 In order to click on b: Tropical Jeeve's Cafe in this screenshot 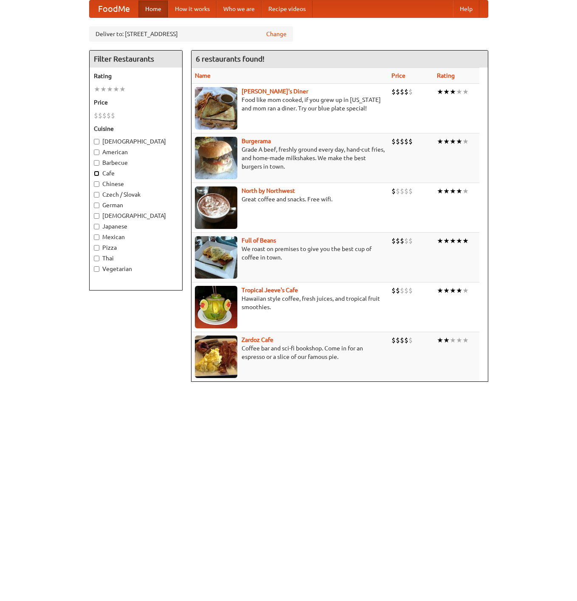, I will do `click(270, 290)`.